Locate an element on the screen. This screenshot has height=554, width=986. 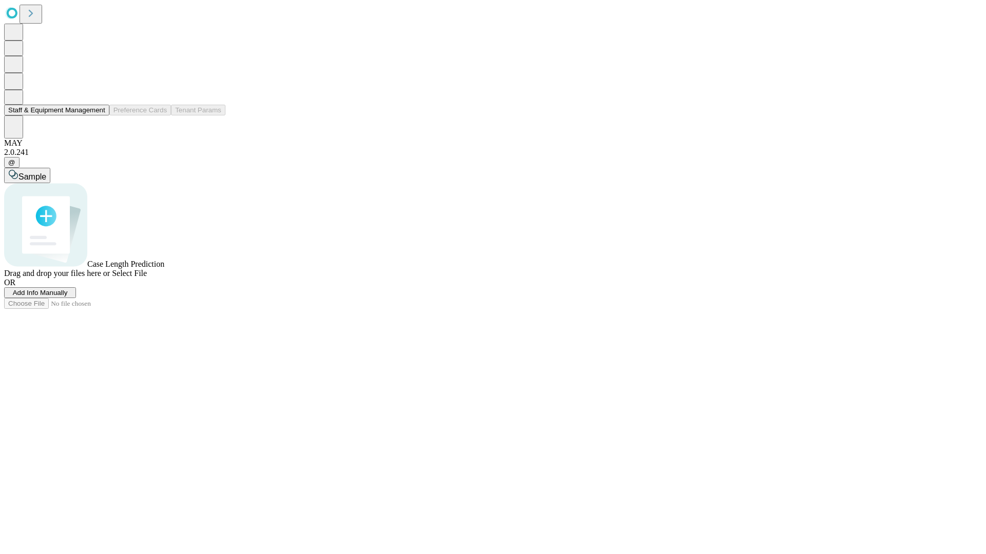
button: Preference Cards is located at coordinates (140, 110).